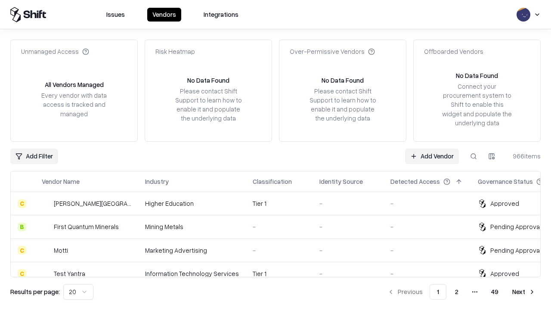  What do you see at coordinates (221, 15) in the screenshot?
I see `button: Integrations` at bounding box center [221, 15].